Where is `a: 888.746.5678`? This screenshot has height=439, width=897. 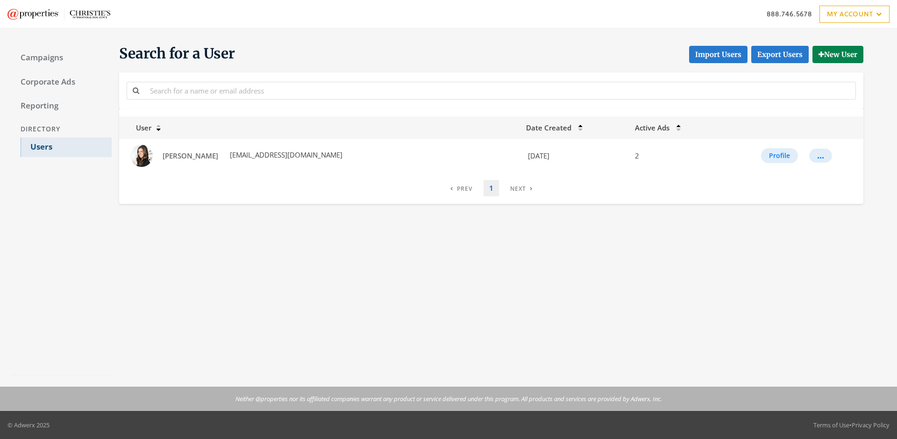
a: 888.746.5678 is located at coordinates (790, 14).